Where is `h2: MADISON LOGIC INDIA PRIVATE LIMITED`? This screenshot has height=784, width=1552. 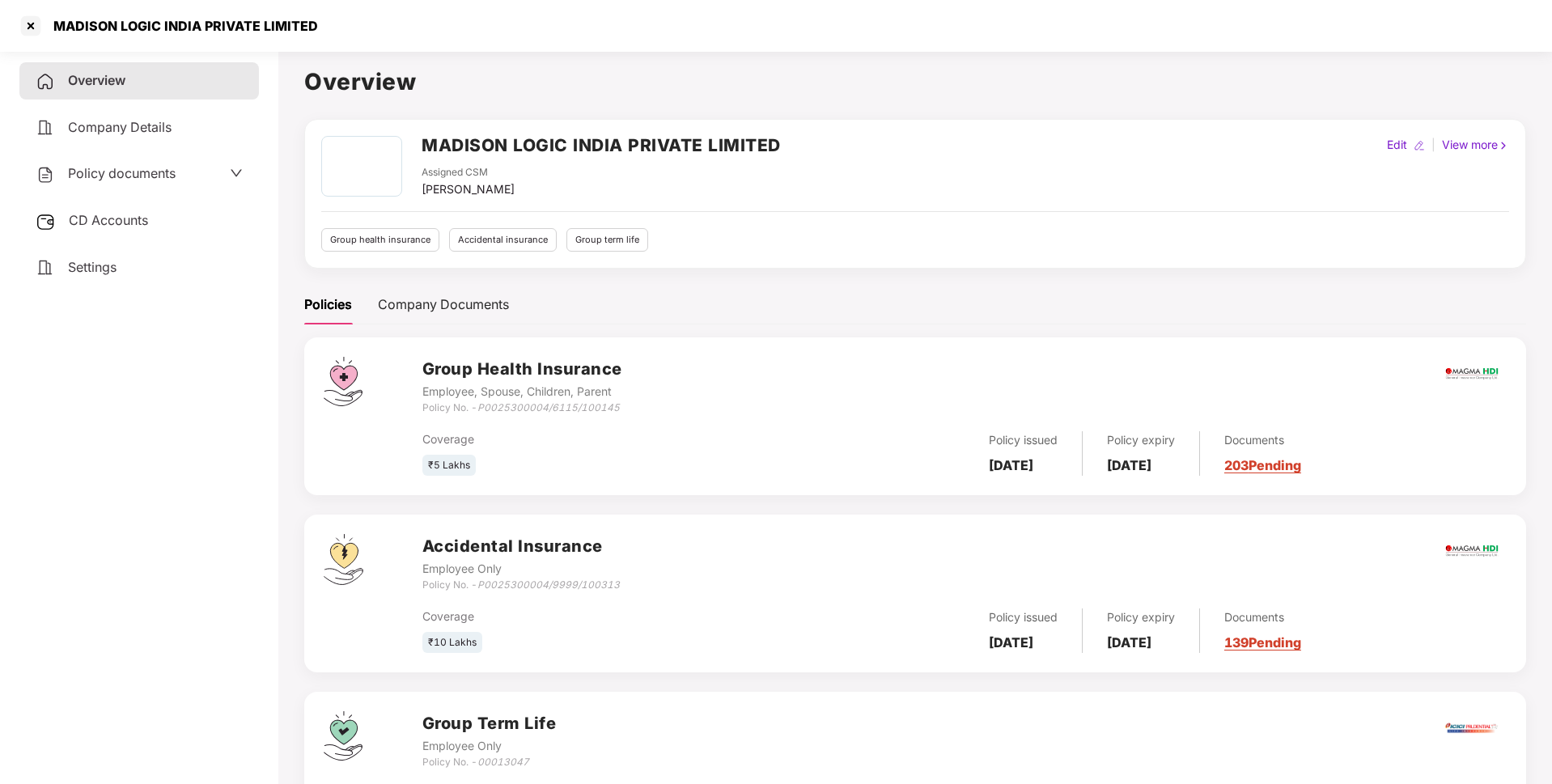
h2: MADISON LOGIC INDIA PRIVATE LIMITED is located at coordinates (602, 145).